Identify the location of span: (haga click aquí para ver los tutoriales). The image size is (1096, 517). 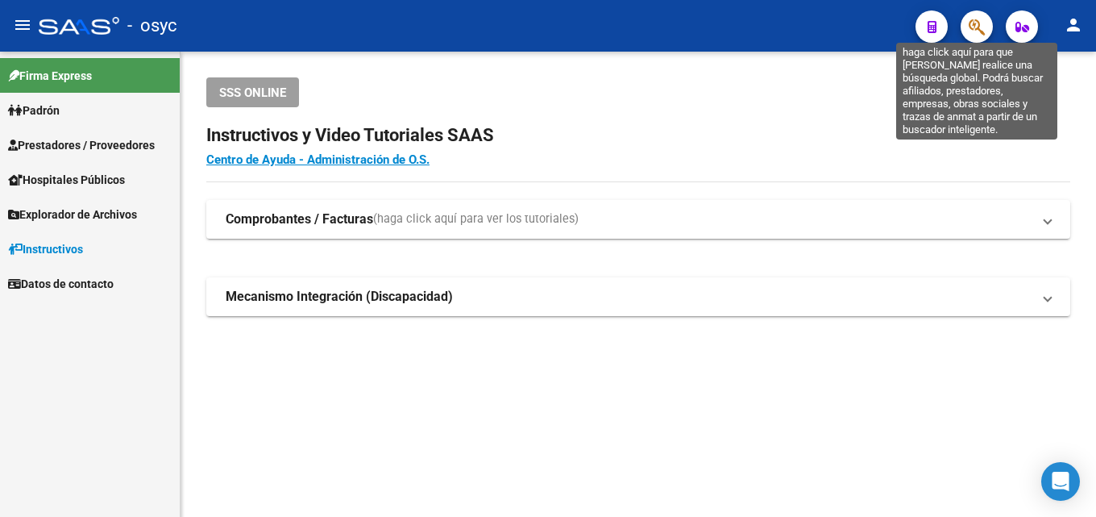
(476, 219).